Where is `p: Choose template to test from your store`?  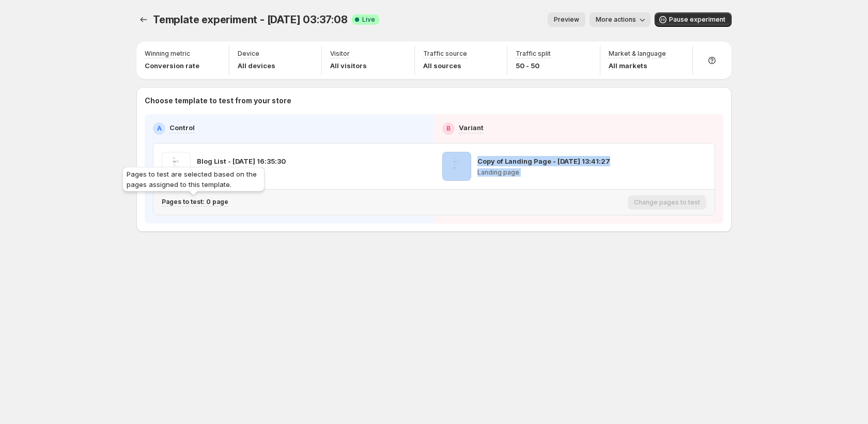 p: Choose template to test from your store is located at coordinates (434, 101).